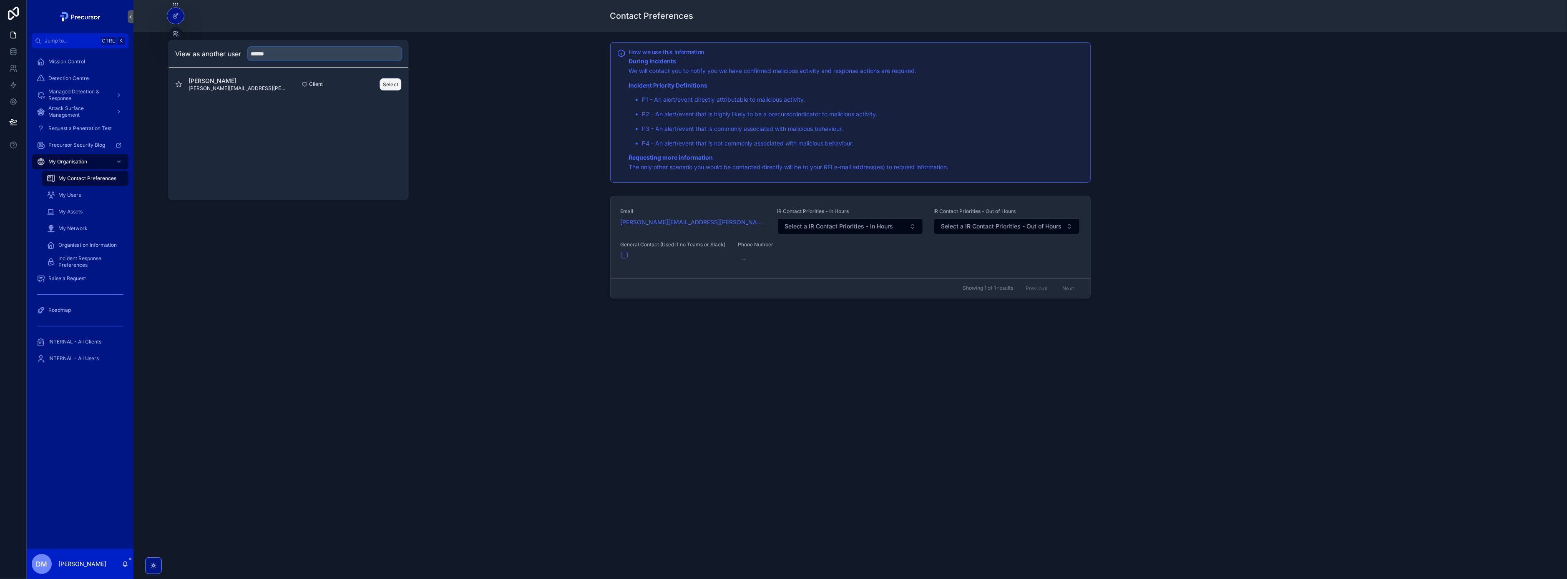 This screenshot has height=579, width=1567. I want to click on button: Jump to...CtrlK, so click(80, 41).